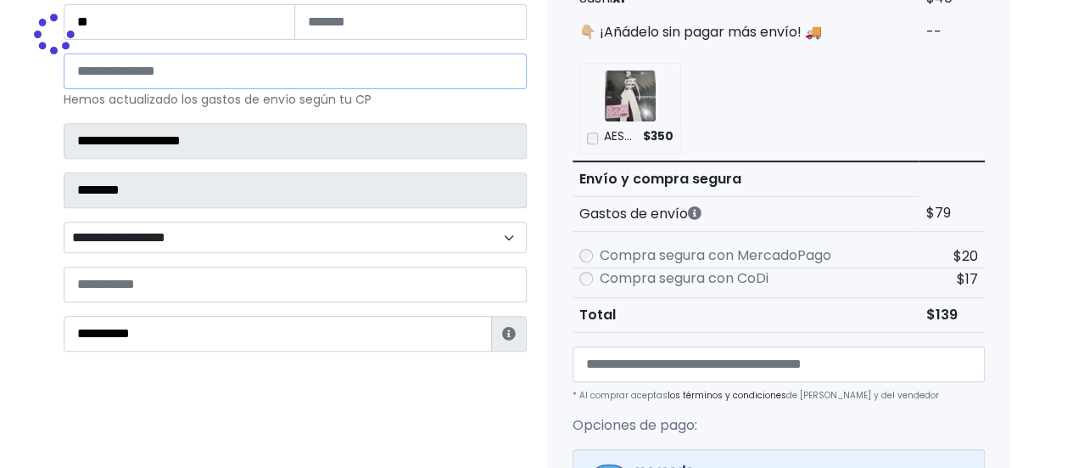 The width and height of the screenshot is (1073, 468). Describe the element at coordinates (967, 278) in the screenshot. I see `span: $17` at that location.